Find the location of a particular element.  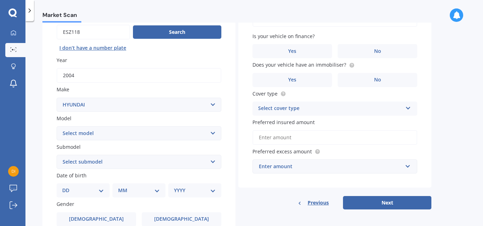

span: Previous is located at coordinates (318, 203).